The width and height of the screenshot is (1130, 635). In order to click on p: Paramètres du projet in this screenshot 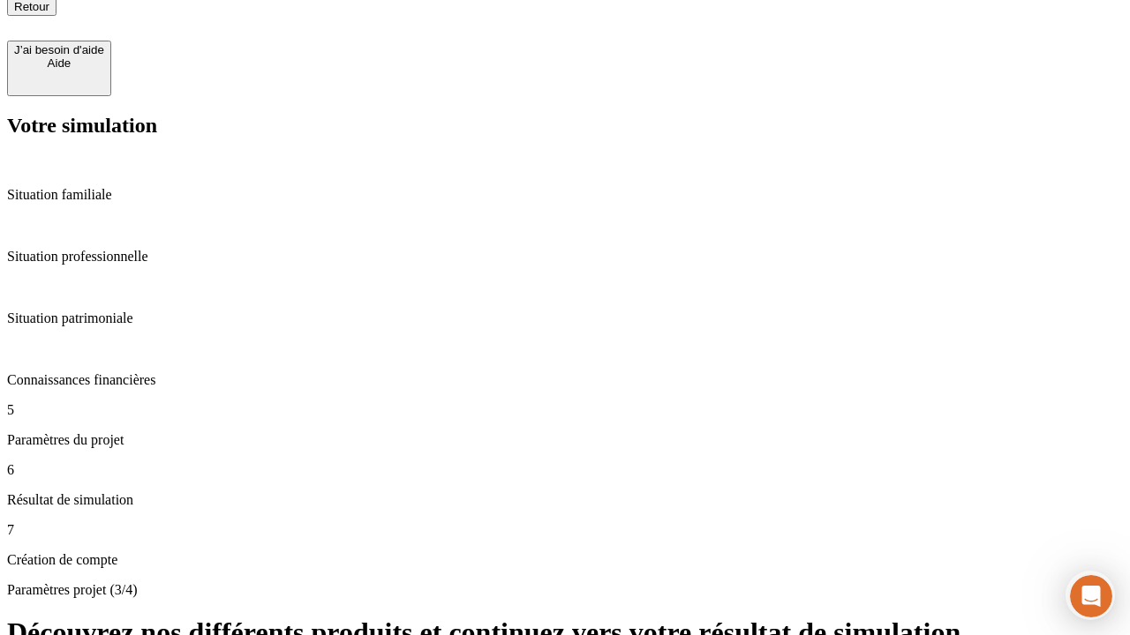, I will do `click(565, 440)`.